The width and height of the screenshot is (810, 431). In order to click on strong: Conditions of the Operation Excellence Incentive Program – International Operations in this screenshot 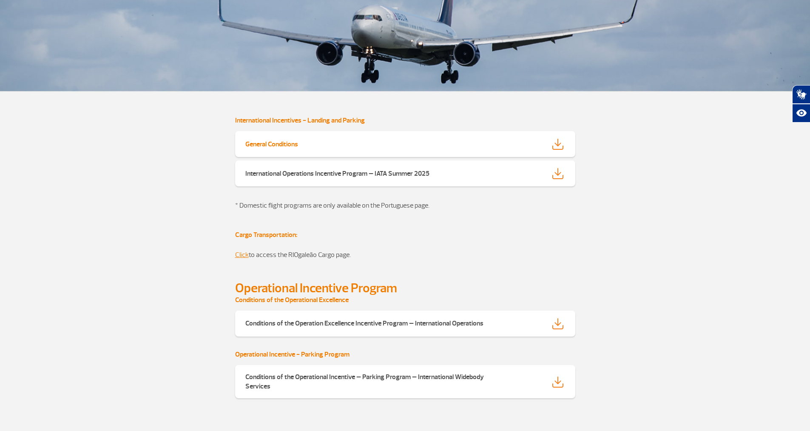, I will do `click(364, 323)`.